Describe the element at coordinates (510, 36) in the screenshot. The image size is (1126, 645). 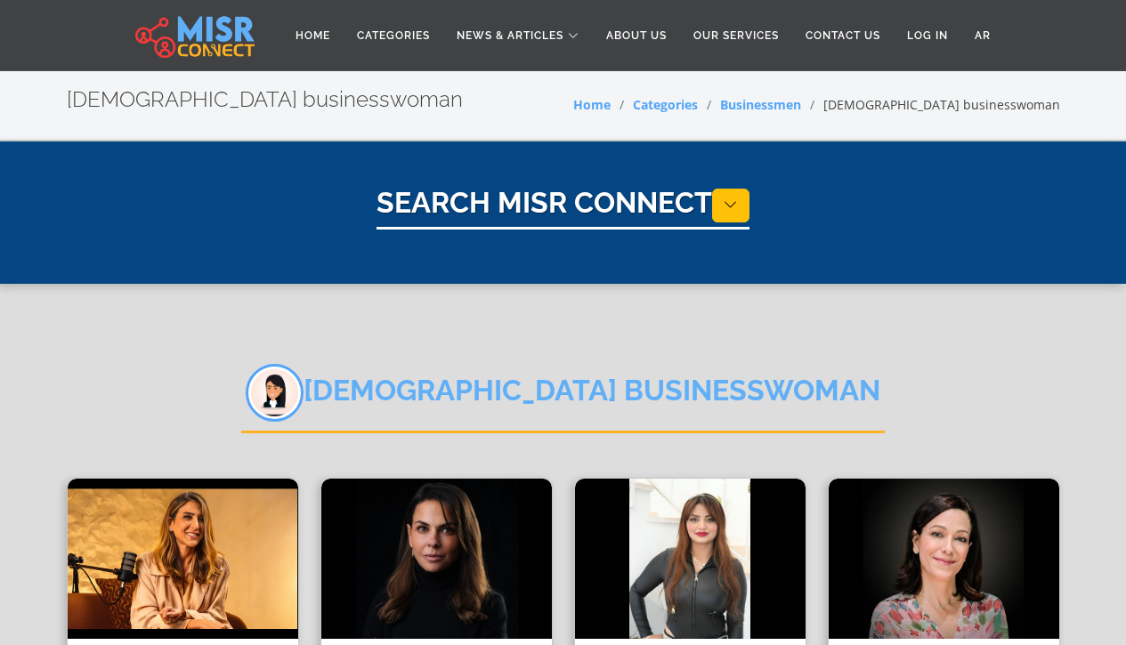
I see `span: News & Articles` at that location.